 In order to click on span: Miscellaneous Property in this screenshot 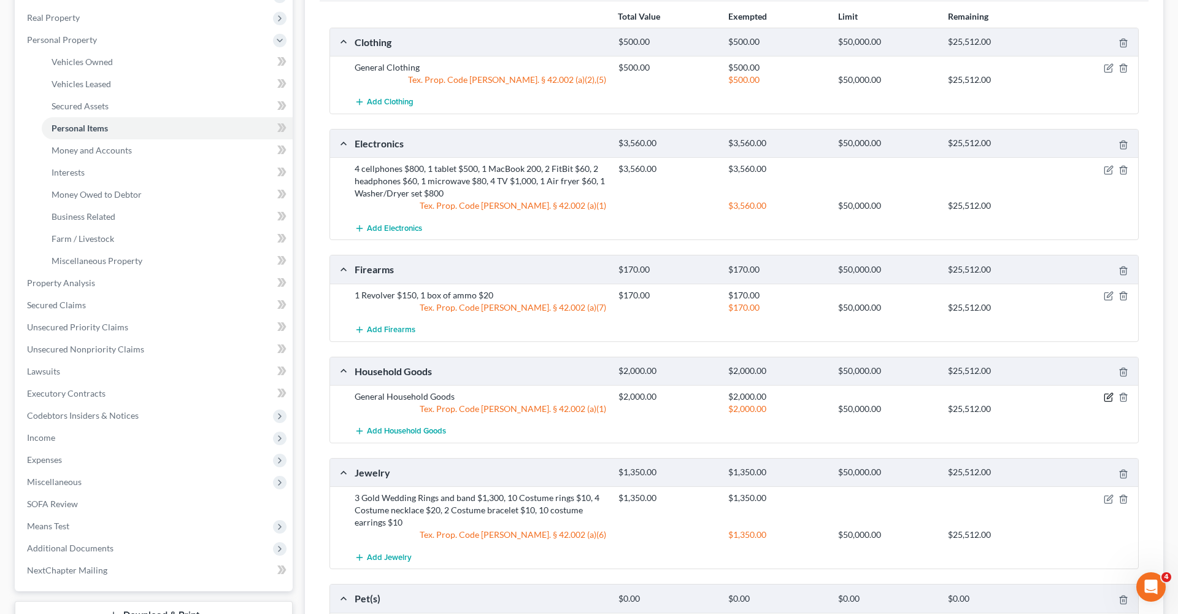, I will do `click(97, 260)`.